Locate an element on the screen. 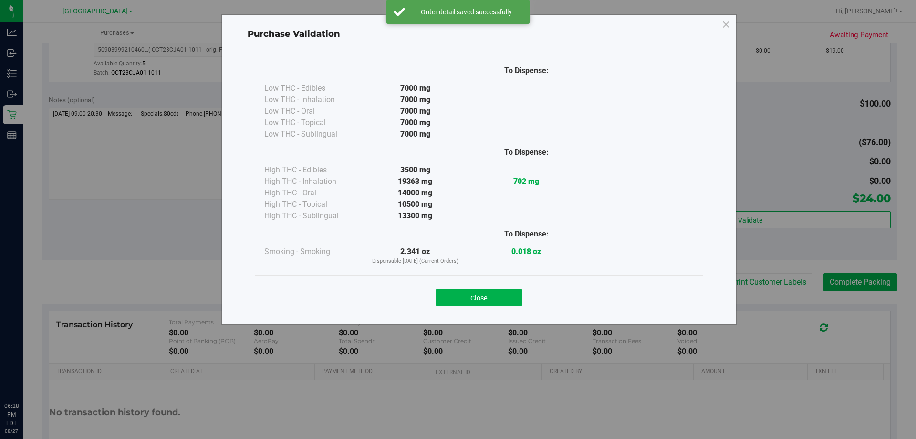 Image resolution: width=916 pixels, height=439 pixels. div: 14000 mg is located at coordinates (415, 193).